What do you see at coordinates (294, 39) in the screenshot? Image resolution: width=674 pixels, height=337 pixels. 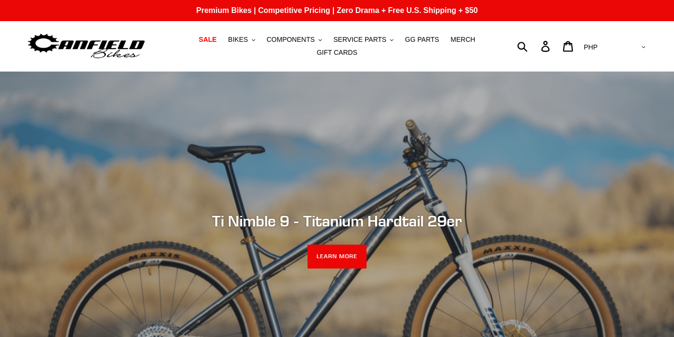 I see `button: COMPONENTS` at bounding box center [294, 39].